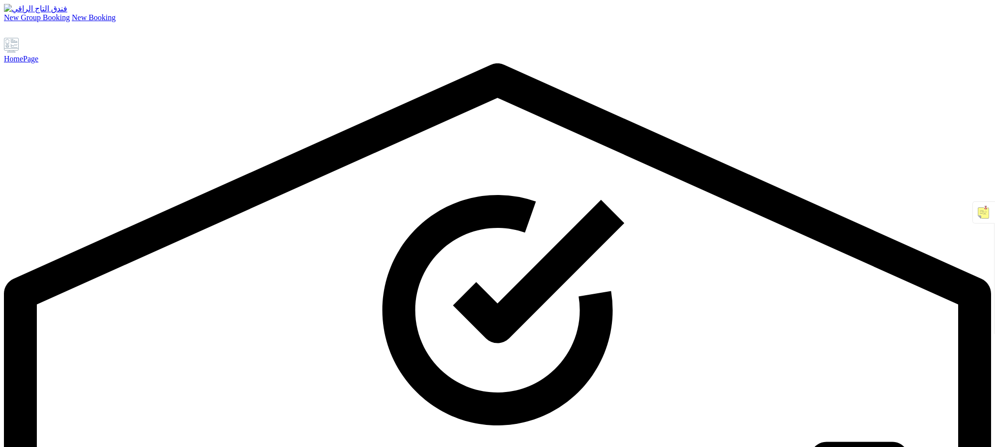  What do you see at coordinates (25, 33) in the screenshot?
I see `a: Settings` at bounding box center [25, 33].